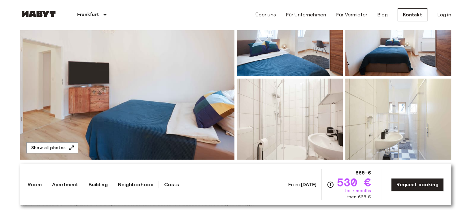 Image resolution: width=471 pixels, height=215 pixels. I want to click on svg: Check cost overview for full price breakdown. Please note that discounts apply to new joiners onl..., so click(331, 185).